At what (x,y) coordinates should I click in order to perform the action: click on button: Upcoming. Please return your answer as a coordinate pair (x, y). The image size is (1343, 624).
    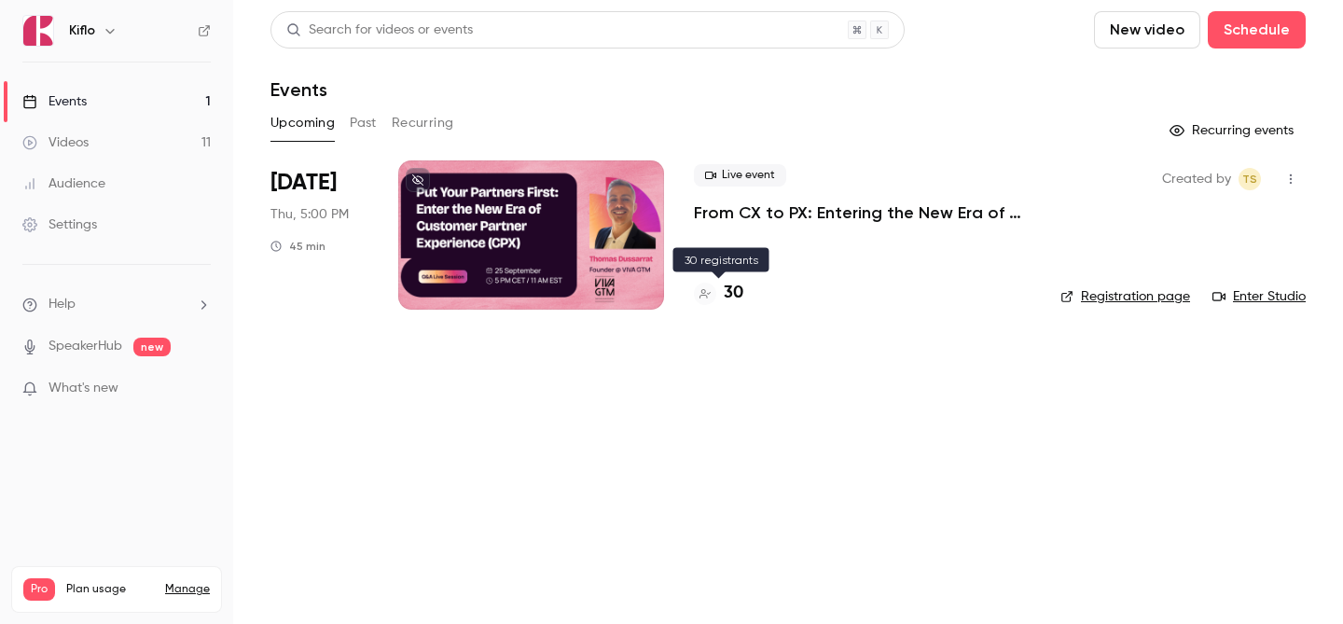
    Looking at the image, I should click on (302, 123).